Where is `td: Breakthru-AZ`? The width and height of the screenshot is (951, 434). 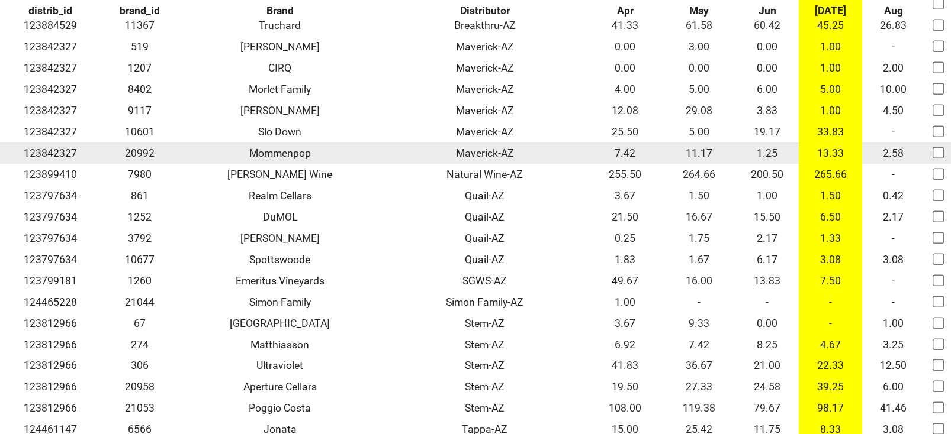 td: Breakthru-AZ is located at coordinates (485, 25).